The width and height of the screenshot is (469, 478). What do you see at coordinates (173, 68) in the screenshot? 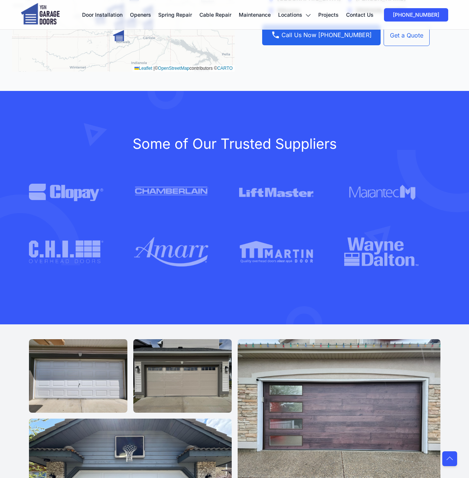
I see `a: OpenStreetMap` at bounding box center [173, 68].